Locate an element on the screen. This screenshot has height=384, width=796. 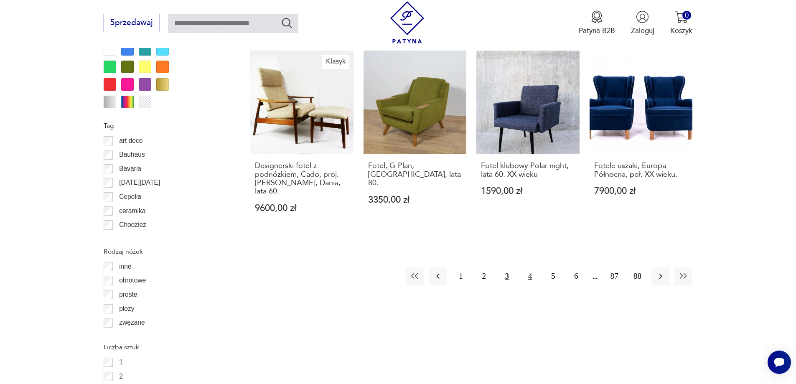
a: Fotel klubowy Polar night, lata 60. XX wiekuFotel klubowy Polar night, lata 60. XX wieku1590,00 zł is located at coordinates (528, 141).